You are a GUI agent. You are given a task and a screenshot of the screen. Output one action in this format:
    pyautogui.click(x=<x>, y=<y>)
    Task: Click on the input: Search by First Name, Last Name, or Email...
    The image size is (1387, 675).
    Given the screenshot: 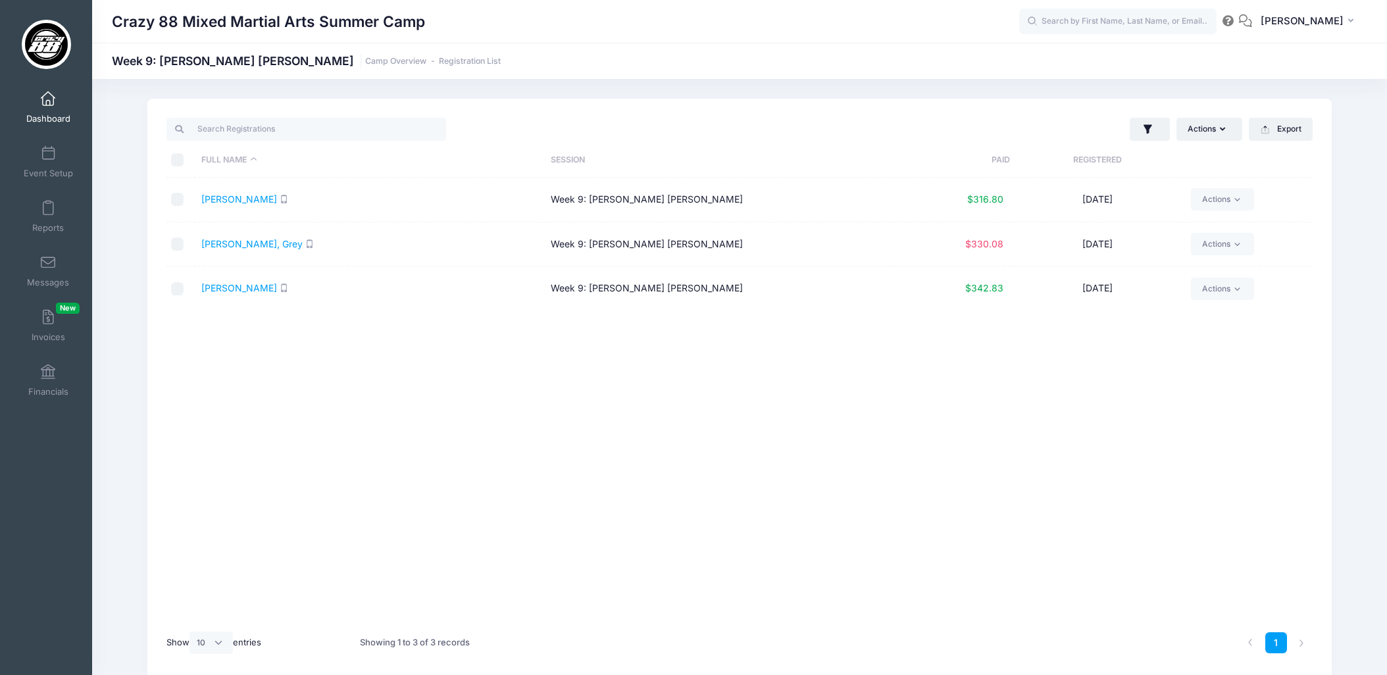 What is the action you would take?
    pyautogui.click(x=1118, y=22)
    